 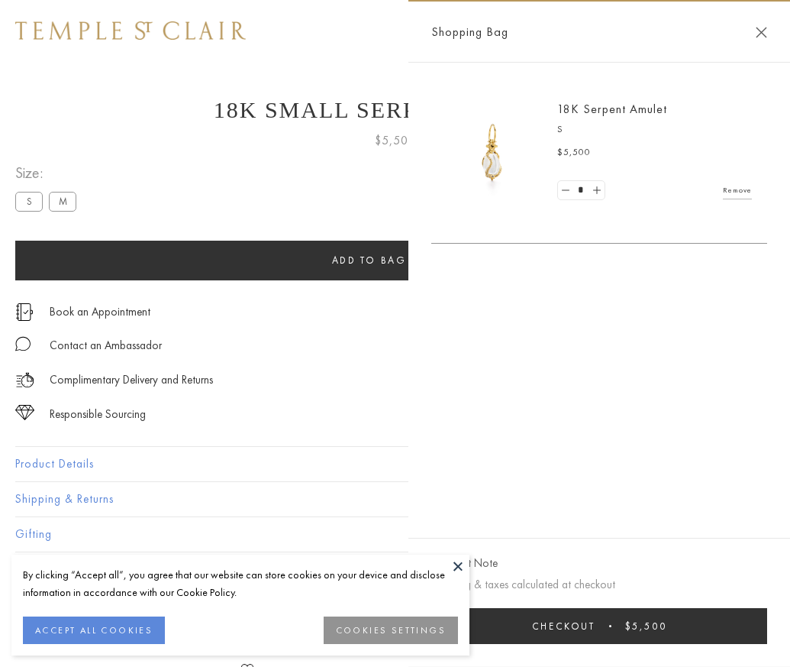 What do you see at coordinates (470, 32) in the screenshot?
I see `span: Shopping Bag` at bounding box center [470, 32].